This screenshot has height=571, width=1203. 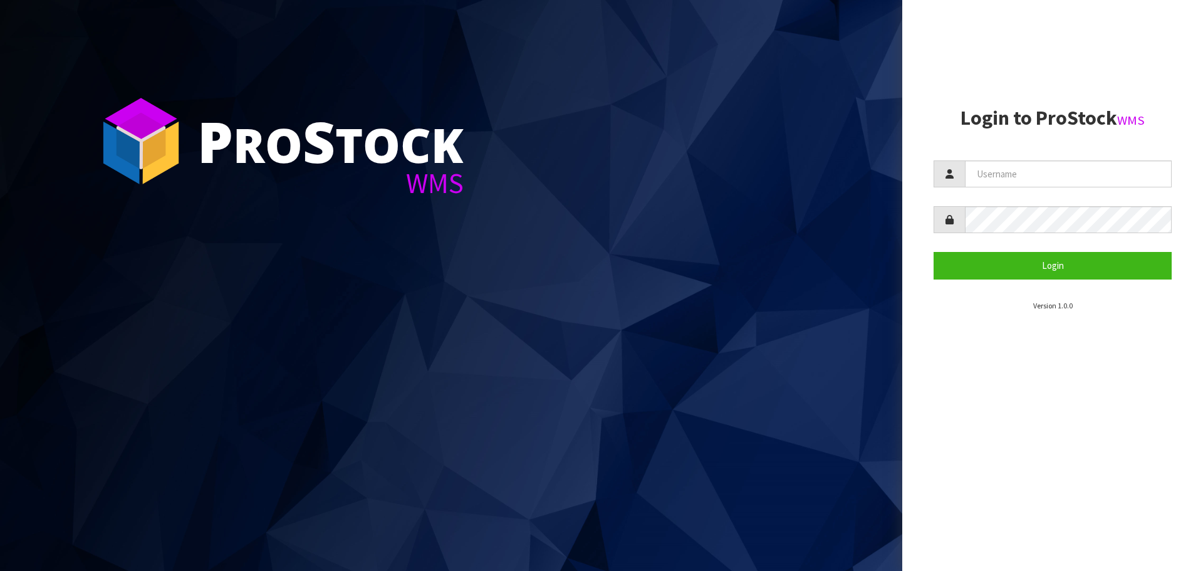 I want to click on span: P, so click(x=215, y=141).